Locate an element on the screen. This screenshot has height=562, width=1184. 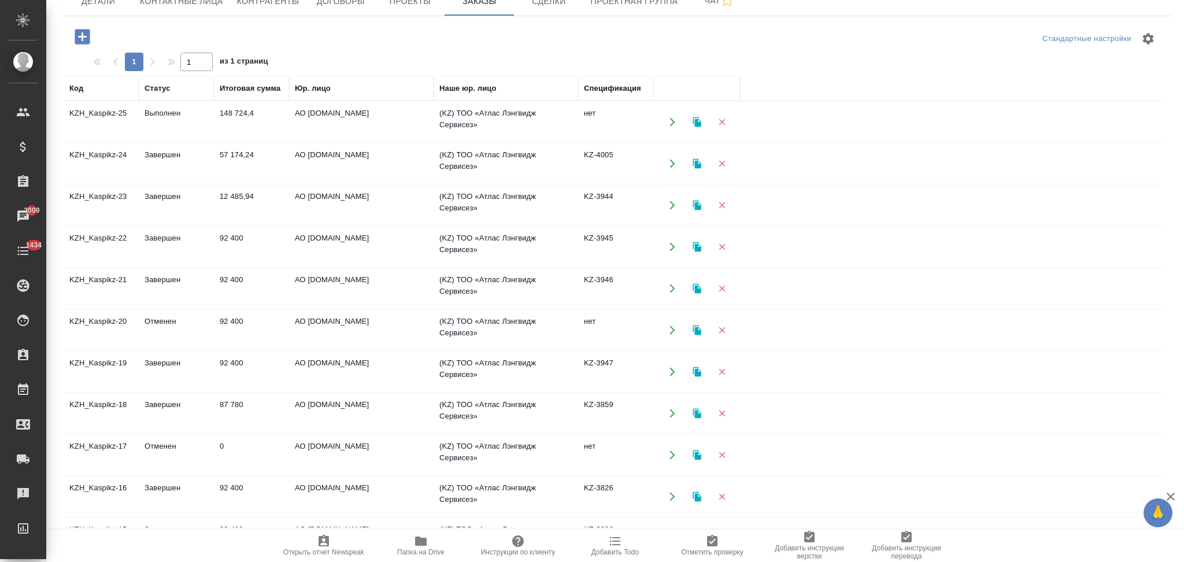
td: KZ-3859 is located at coordinates (616, 414).